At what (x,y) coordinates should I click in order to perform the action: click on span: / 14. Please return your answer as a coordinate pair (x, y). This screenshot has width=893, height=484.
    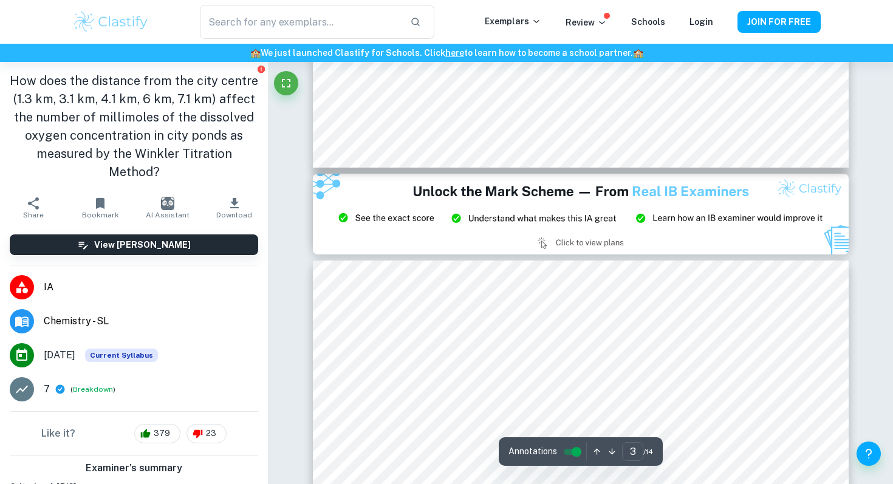
    Looking at the image, I should click on (649, 452).